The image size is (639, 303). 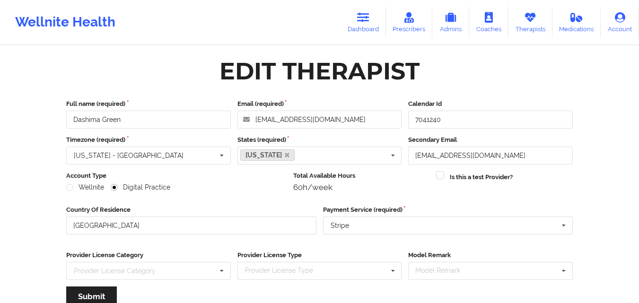 I want to click on div: Provider License Type, so click(x=284, y=270).